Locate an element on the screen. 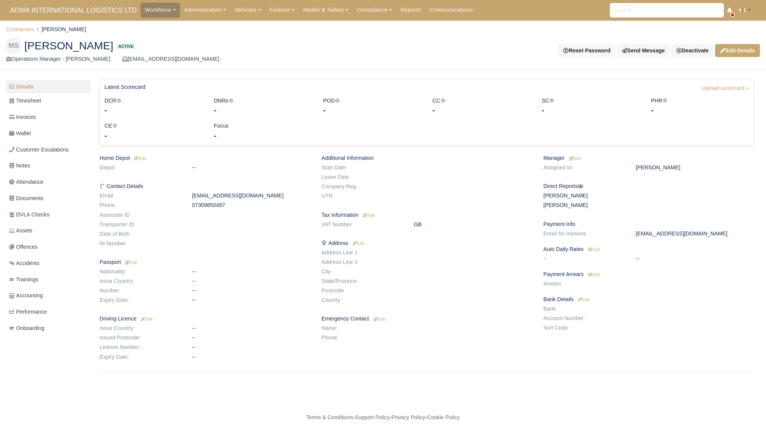  a: Deactivate is located at coordinates (692, 51).